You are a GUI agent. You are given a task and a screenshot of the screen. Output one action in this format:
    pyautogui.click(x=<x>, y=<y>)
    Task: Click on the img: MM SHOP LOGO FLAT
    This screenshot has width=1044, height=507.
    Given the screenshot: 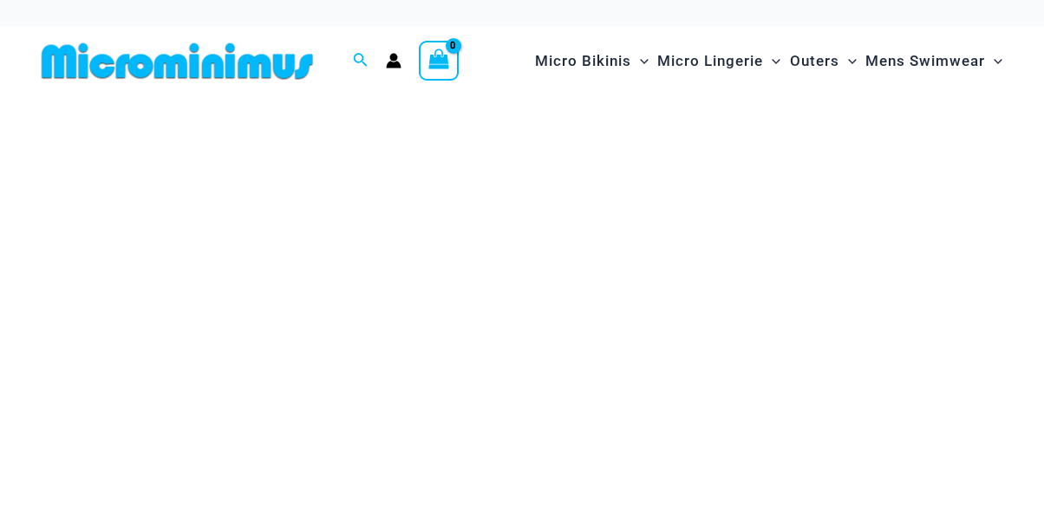 What is the action you would take?
    pyautogui.click(x=177, y=61)
    